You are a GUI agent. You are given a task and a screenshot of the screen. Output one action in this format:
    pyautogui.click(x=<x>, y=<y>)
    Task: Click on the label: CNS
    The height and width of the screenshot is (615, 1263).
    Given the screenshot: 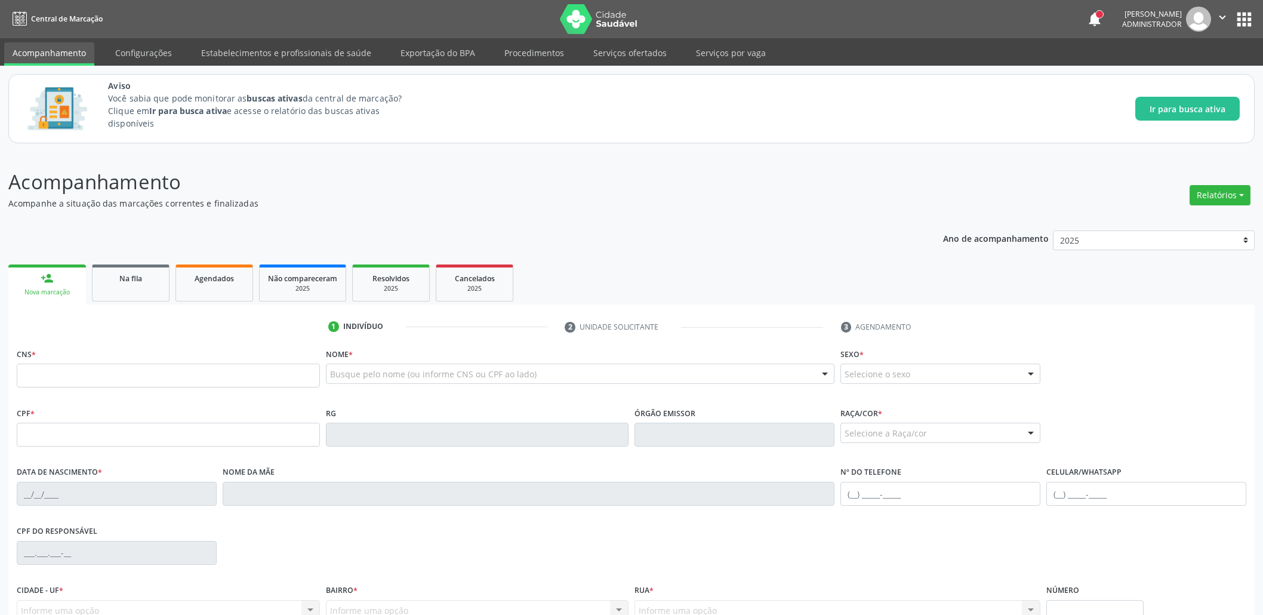 What is the action you would take?
    pyautogui.click(x=26, y=354)
    